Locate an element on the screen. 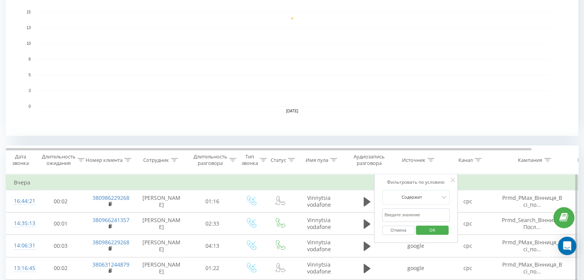  td: 00:01 is located at coordinates (61, 224).